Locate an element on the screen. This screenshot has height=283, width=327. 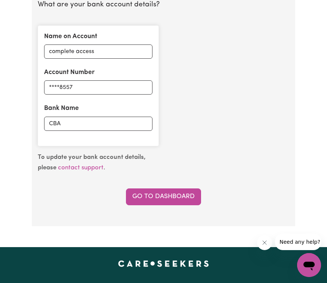
a: Careseekers home page is located at coordinates (163, 263).